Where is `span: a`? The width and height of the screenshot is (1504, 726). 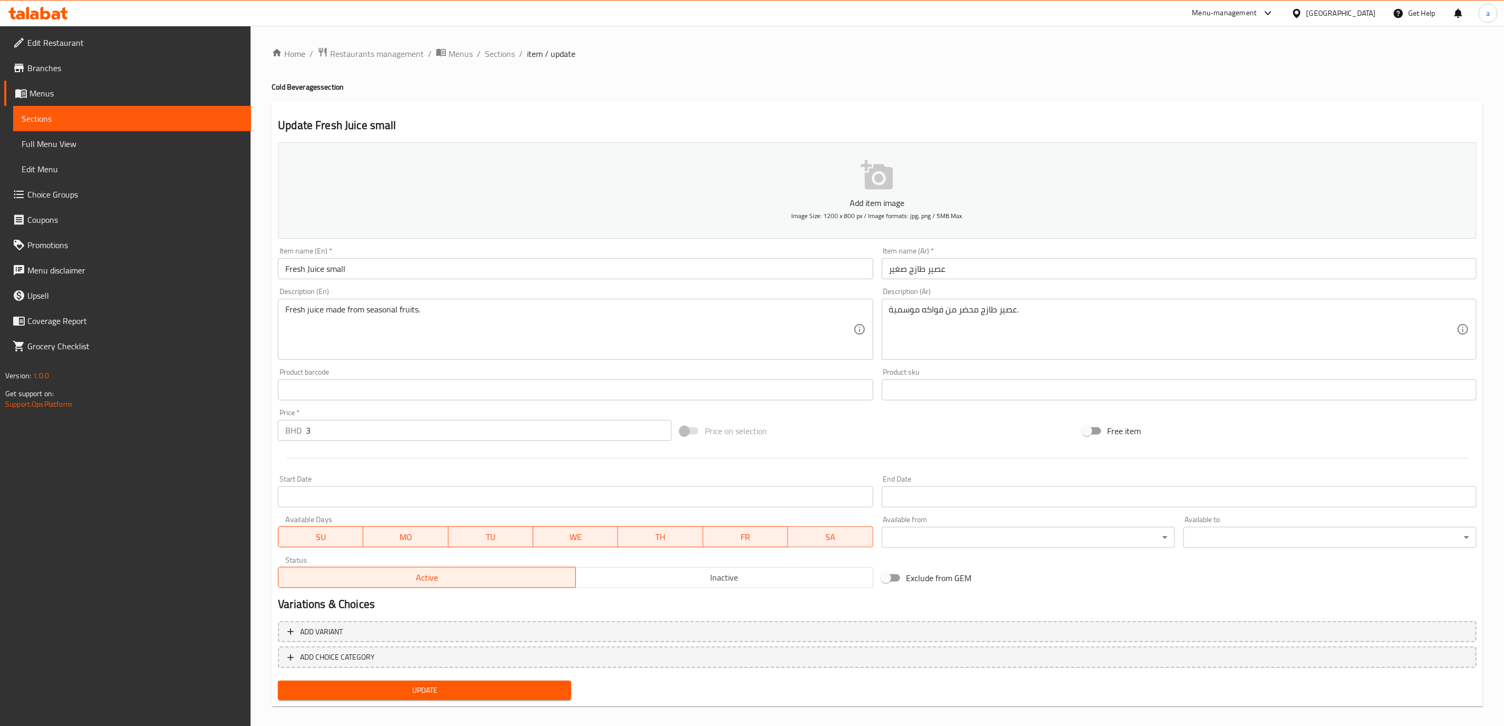 span: a is located at coordinates (1488, 13).